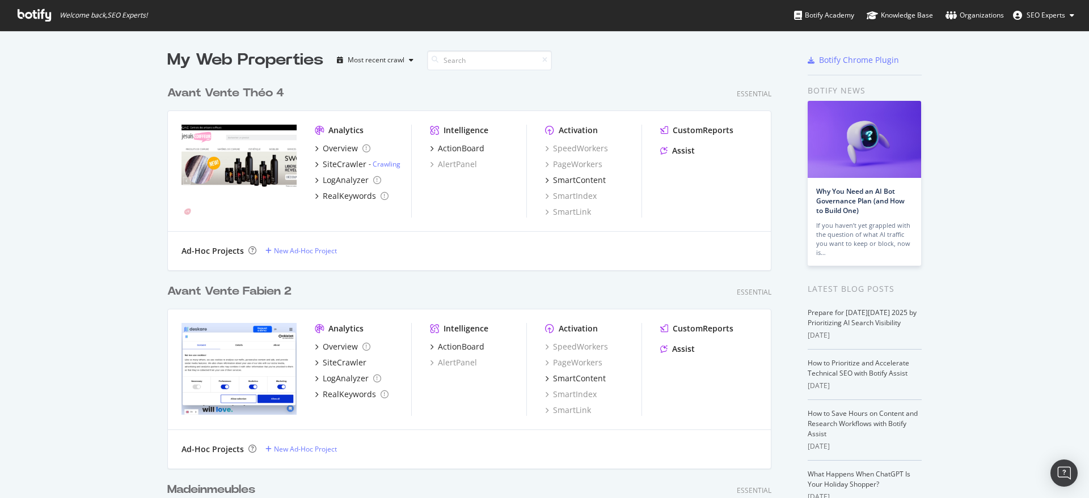 Image resolution: width=1089 pixels, height=498 pixels. I want to click on div: Botify Academy, so click(824, 15).